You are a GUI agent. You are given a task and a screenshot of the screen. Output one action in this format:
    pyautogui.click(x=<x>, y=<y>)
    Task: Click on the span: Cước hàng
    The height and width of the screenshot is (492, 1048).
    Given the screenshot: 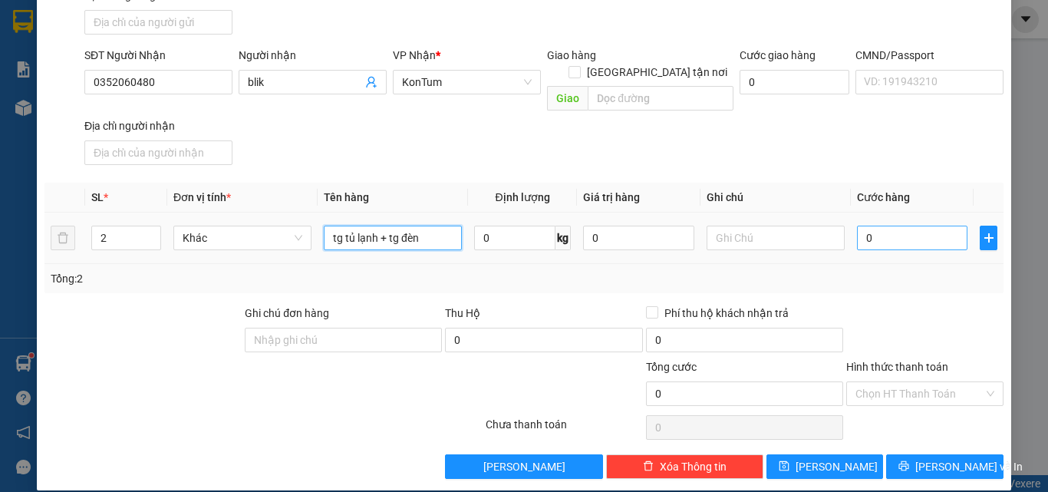 What is the action you would take?
    pyautogui.click(x=883, y=197)
    